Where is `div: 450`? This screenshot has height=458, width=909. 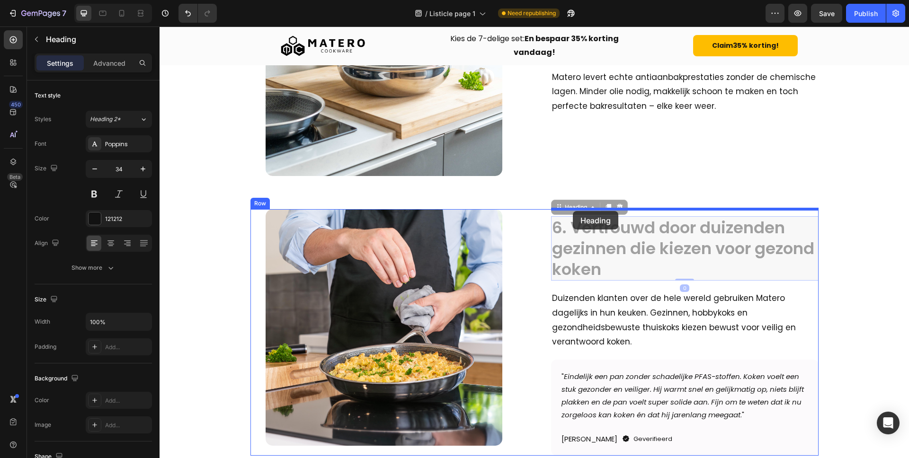
div: 450 is located at coordinates (16, 105).